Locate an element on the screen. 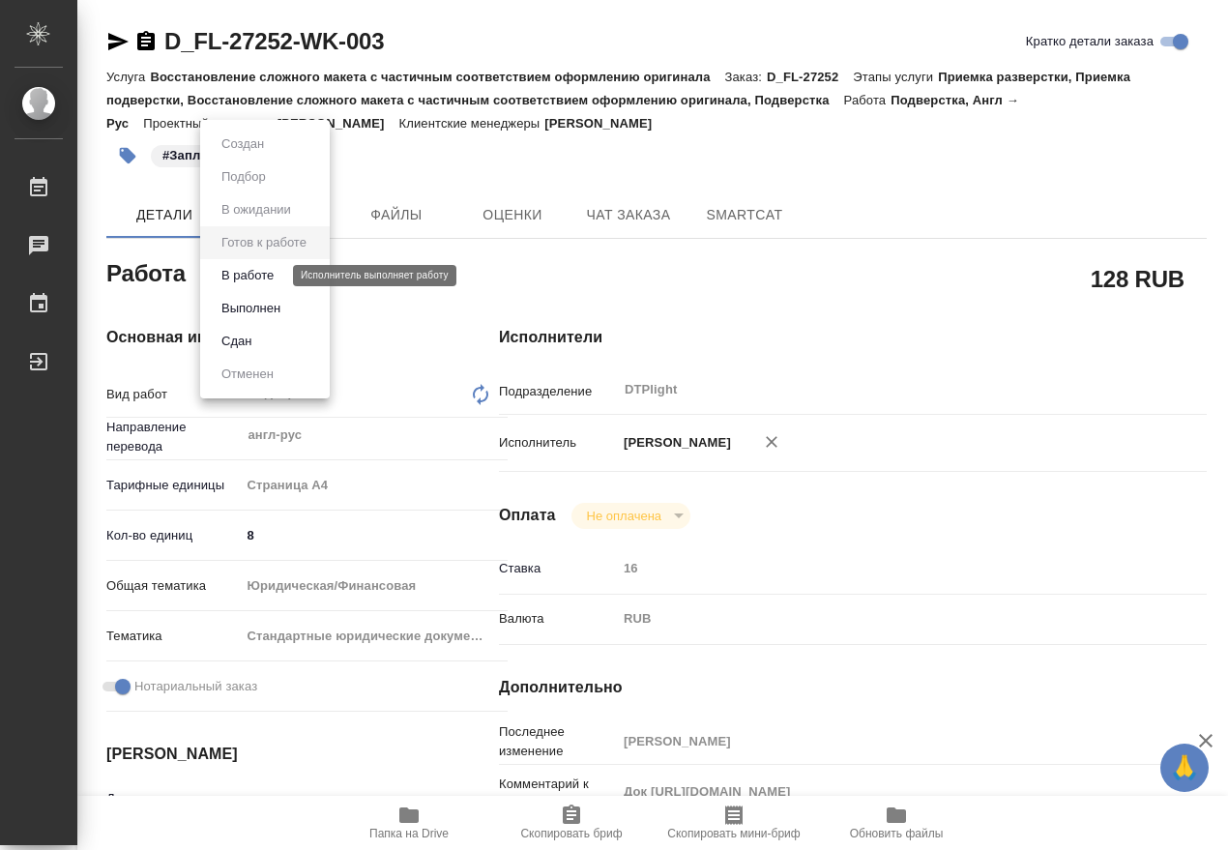  button: Создан is located at coordinates (243, 144).